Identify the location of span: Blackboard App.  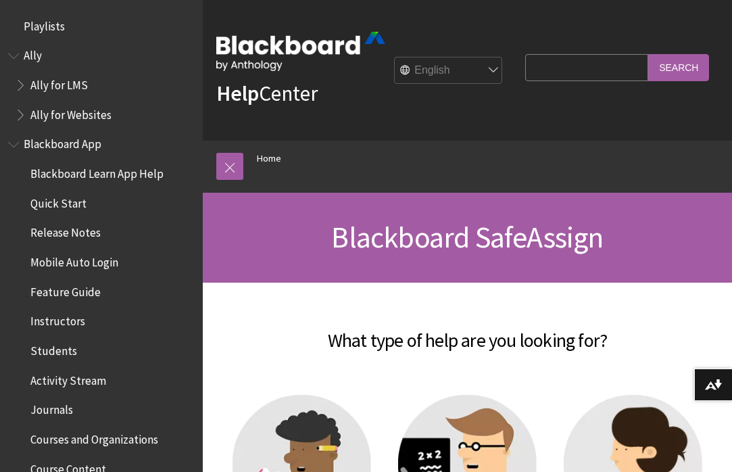
(62, 142).